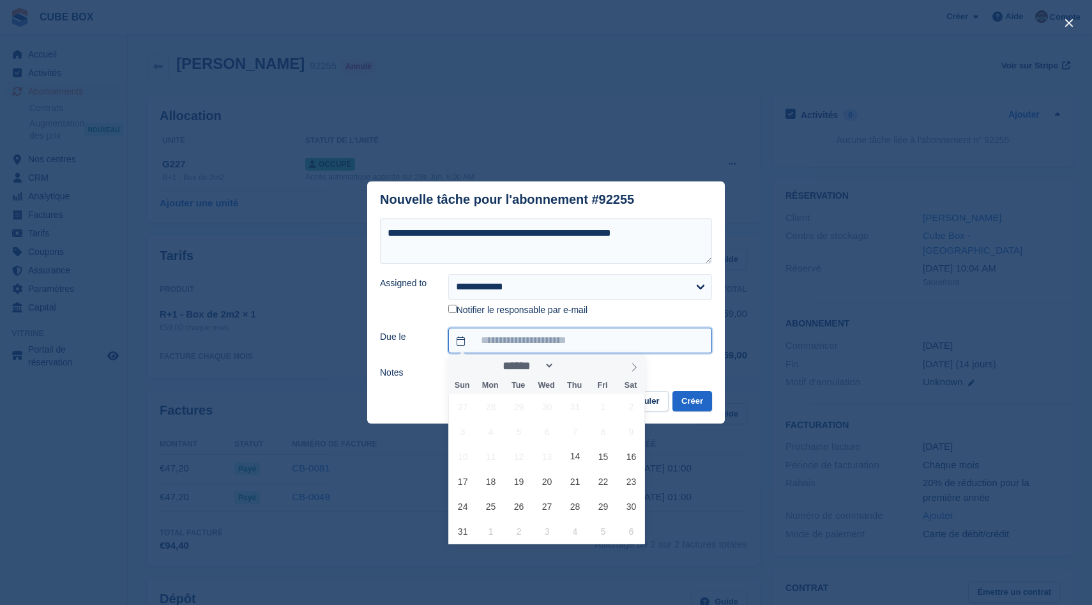  Describe the element at coordinates (406, 337) in the screenshot. I see `label: Due le` at that location.